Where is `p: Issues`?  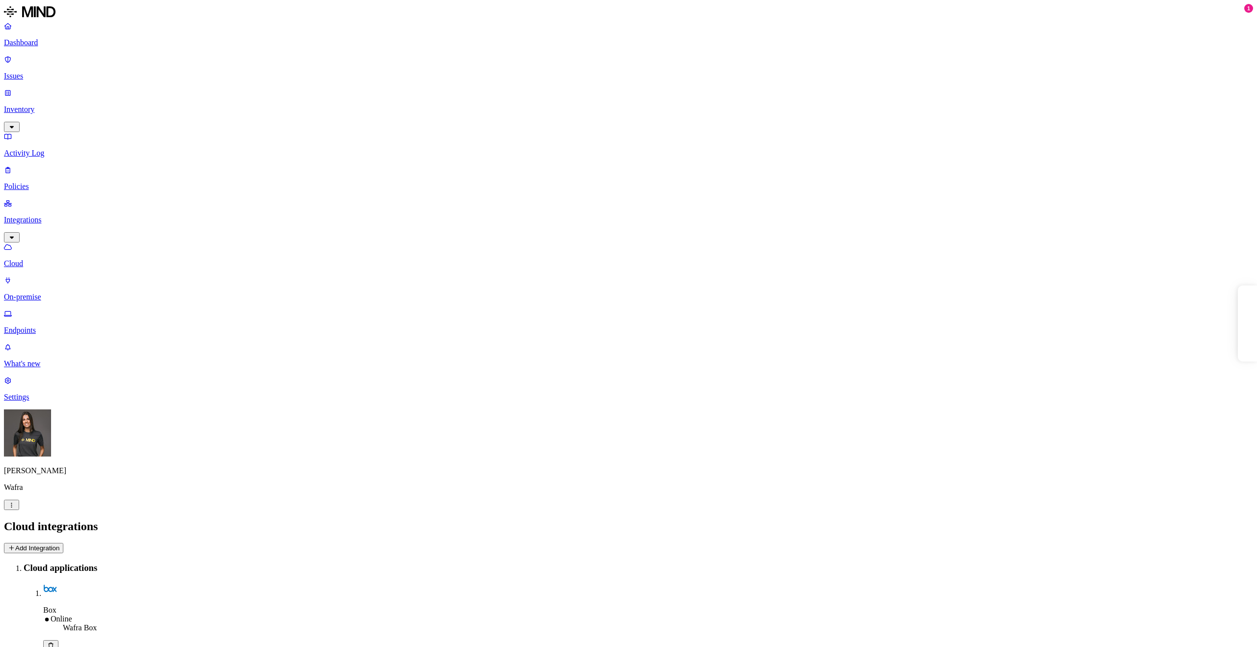
p: Issues is located at coordinates (629, 76).